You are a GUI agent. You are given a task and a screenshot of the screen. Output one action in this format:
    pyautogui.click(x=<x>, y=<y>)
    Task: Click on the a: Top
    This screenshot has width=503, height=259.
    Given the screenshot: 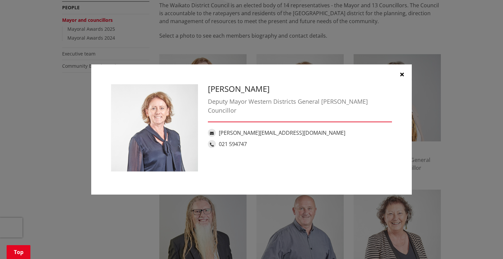 What is the action you would take?
    pyautogui.click(x=19, y=252)
    